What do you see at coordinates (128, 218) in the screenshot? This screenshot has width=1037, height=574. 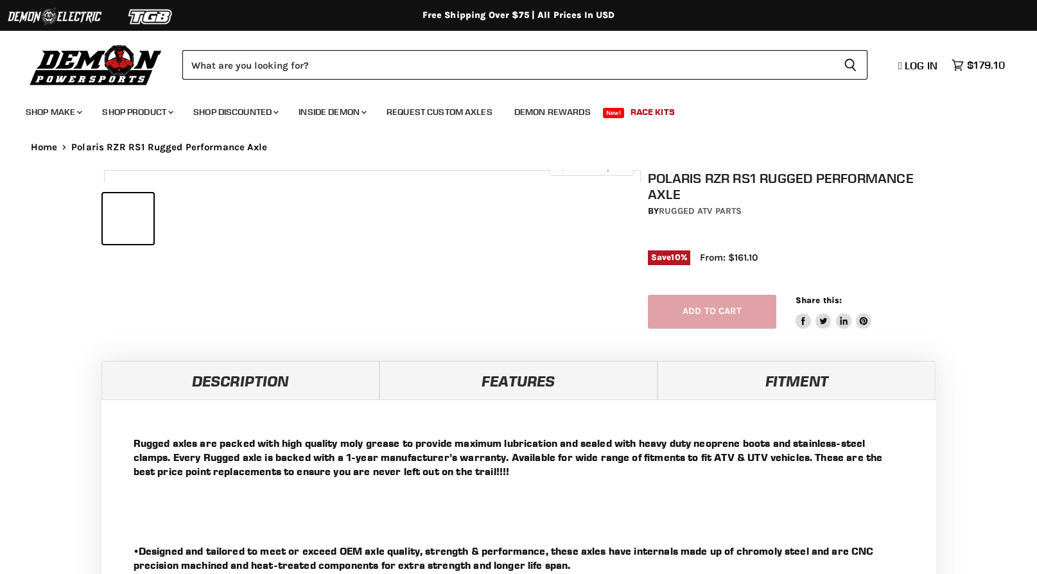 I see `button: IMAGE thumbnail` at bounding box center [128, 218].